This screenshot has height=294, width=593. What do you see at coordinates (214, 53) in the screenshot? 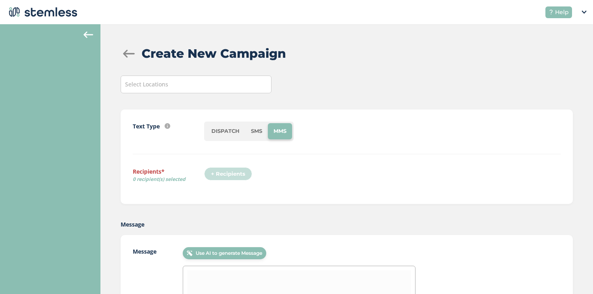
I see `h2: Create New Campaign` at bounding box center [214, 53].